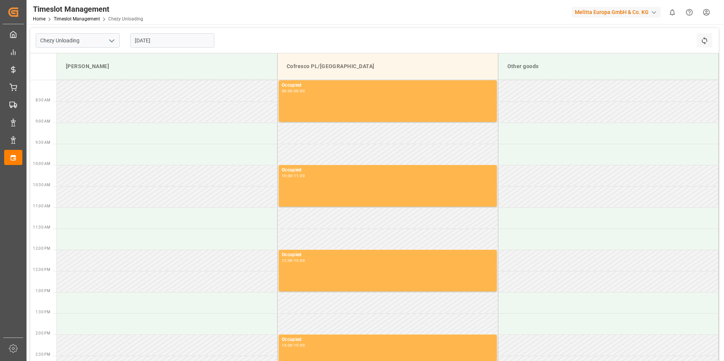 The height and width of the screenshot is (361, 724). I want to click on span: 2:00 PM, so click(43, 333).